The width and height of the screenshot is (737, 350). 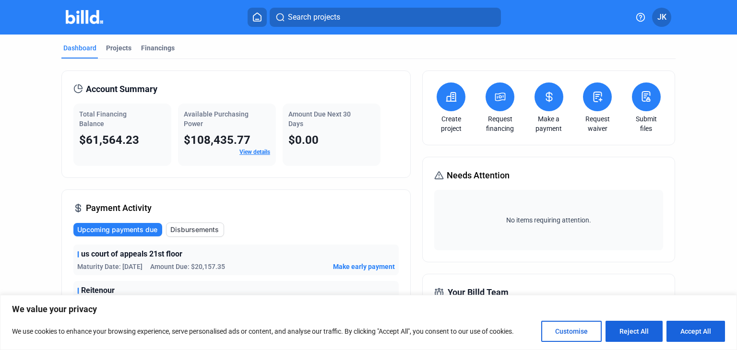 I want to click on button: Reject All, so click(x=634, y=332).